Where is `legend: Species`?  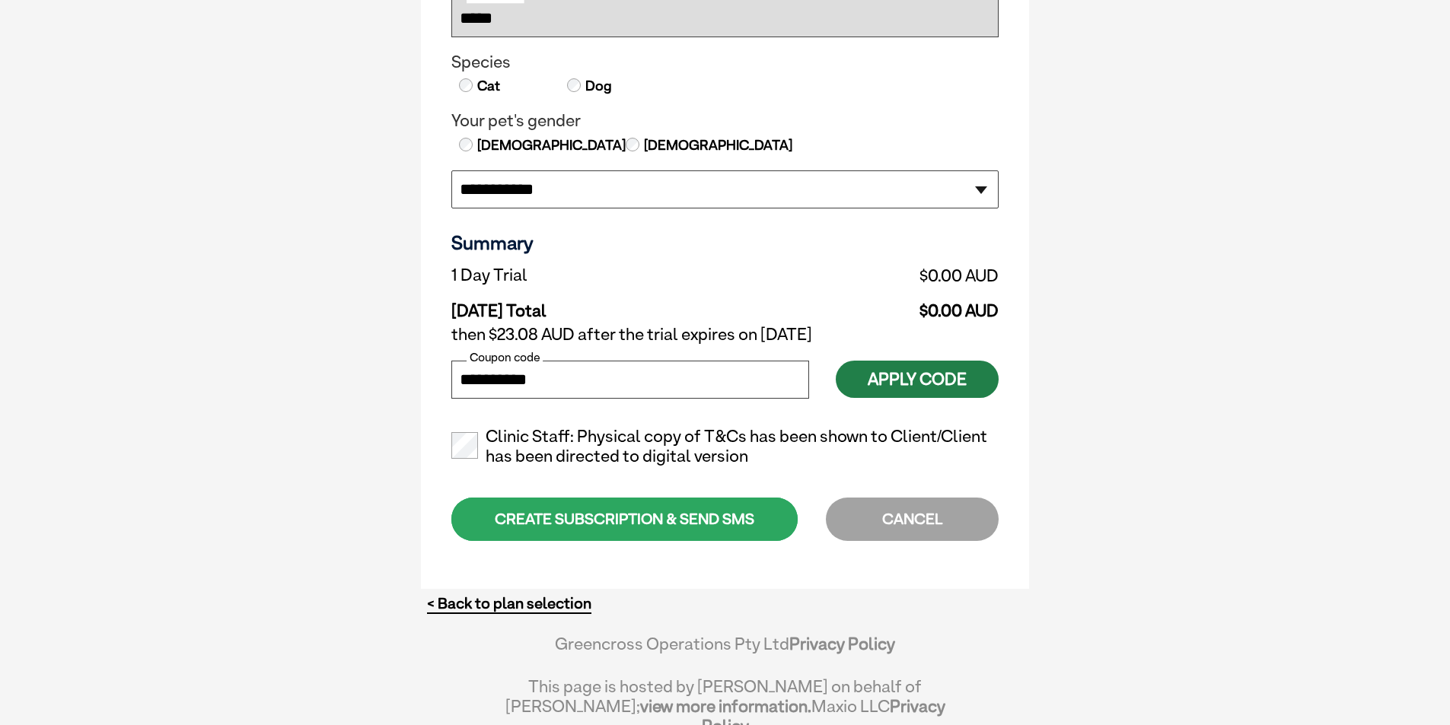 legend: Species is located at coordinates (725, 62).